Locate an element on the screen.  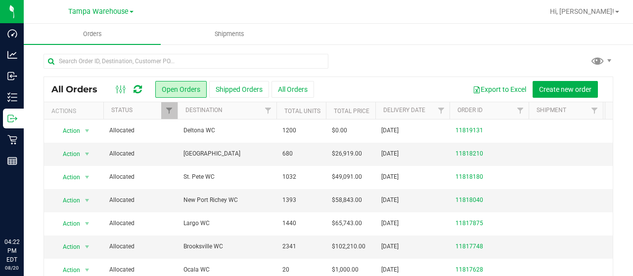
a: Order ID is located at coordinates (470, 110).